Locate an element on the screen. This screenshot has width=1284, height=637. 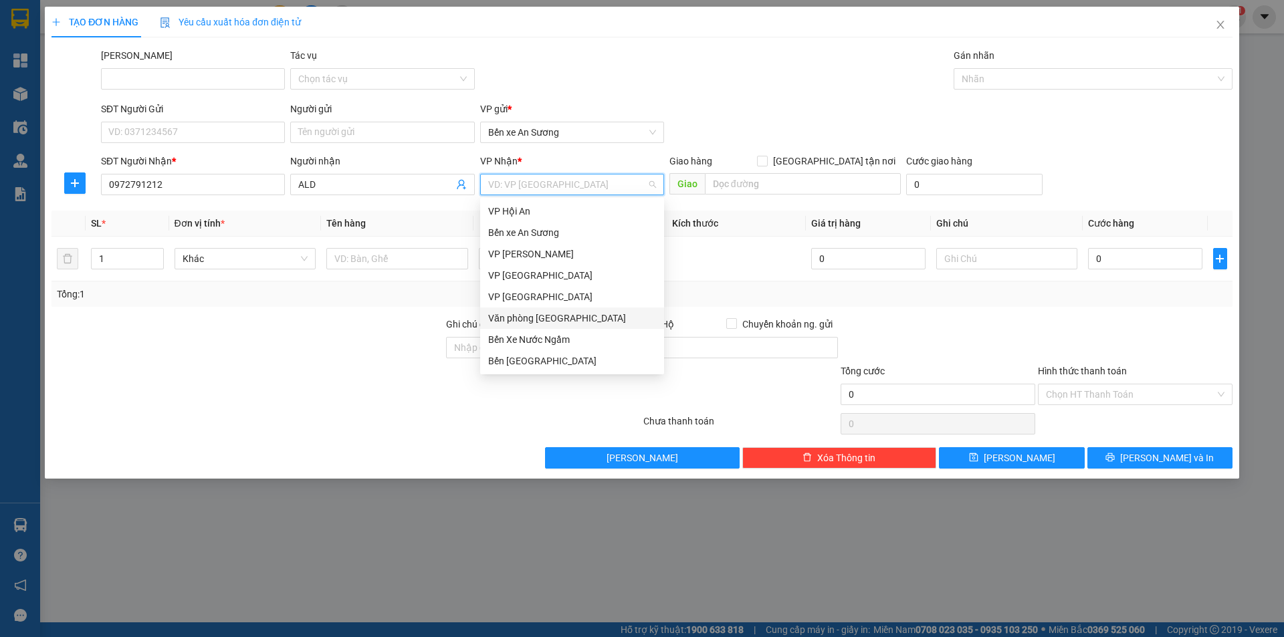
div: VP Mỹ Đình is located at coordinates (572, 297).